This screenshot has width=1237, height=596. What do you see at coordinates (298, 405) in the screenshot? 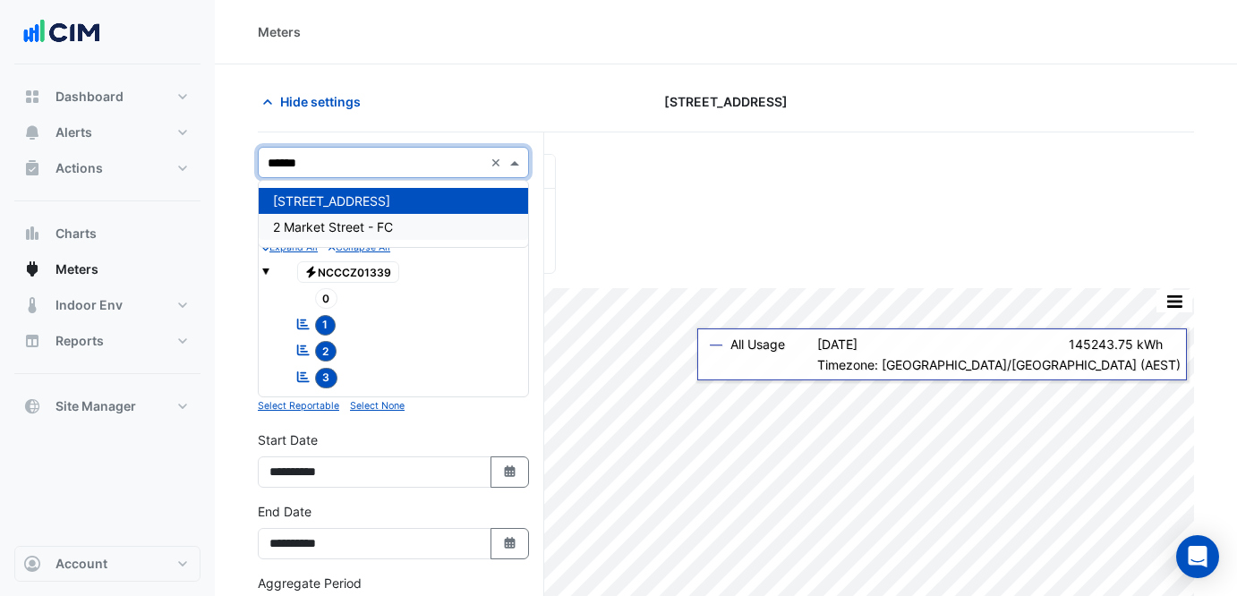
I see `button: Select Reportable` at bounding box center [298, 405].